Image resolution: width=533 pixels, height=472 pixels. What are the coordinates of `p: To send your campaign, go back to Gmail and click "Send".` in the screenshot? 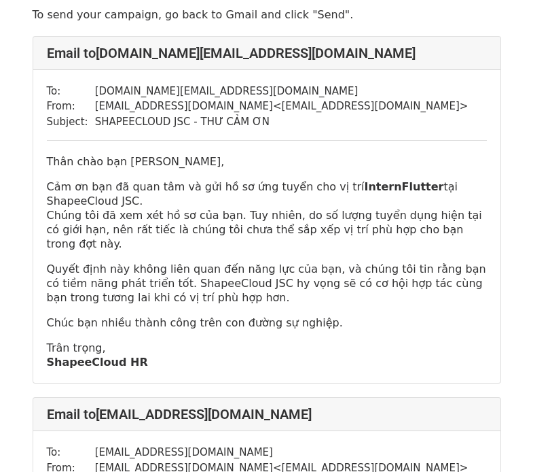 It's located at (267, 14).